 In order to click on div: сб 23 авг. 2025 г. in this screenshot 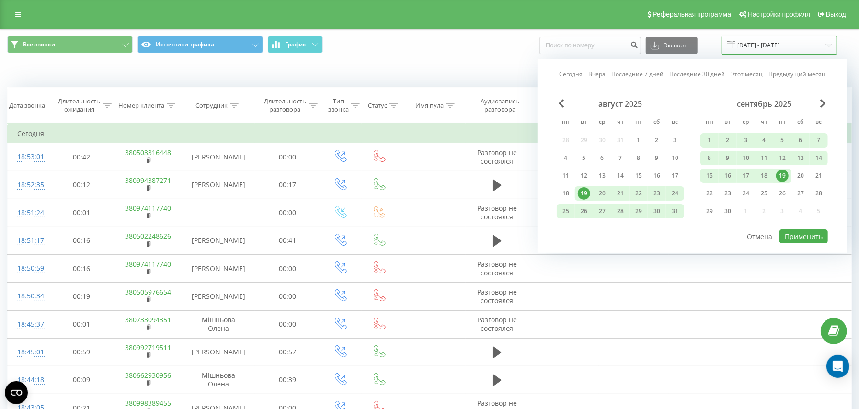, I will do `click(657, 194)`.